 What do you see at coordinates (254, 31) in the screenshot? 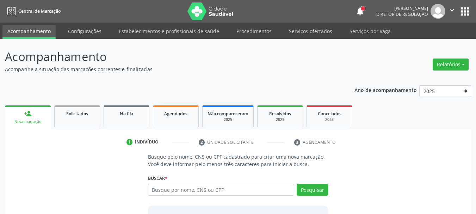
I see `a: Procedimentos` at bounding box center [254, 31].